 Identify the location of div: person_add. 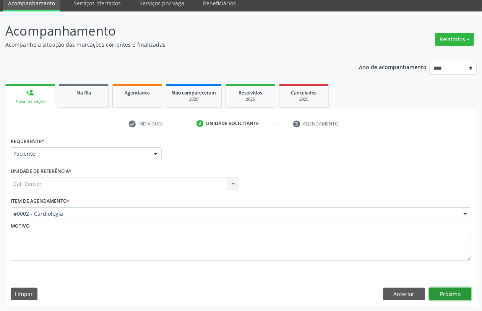
(30, 93).